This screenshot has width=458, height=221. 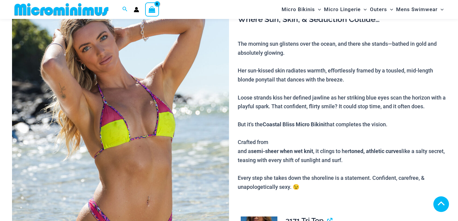 I want to click on span: Micro Bikinis, so click(x=298, y=9).